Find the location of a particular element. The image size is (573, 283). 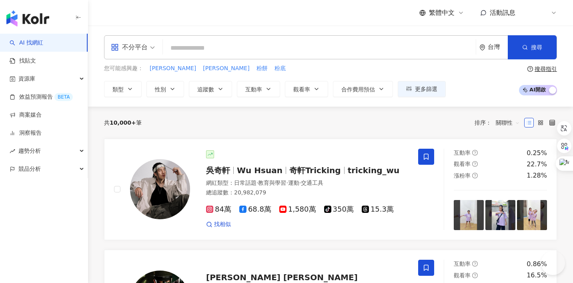

span: 類型 is located at coordinates (118, 89).